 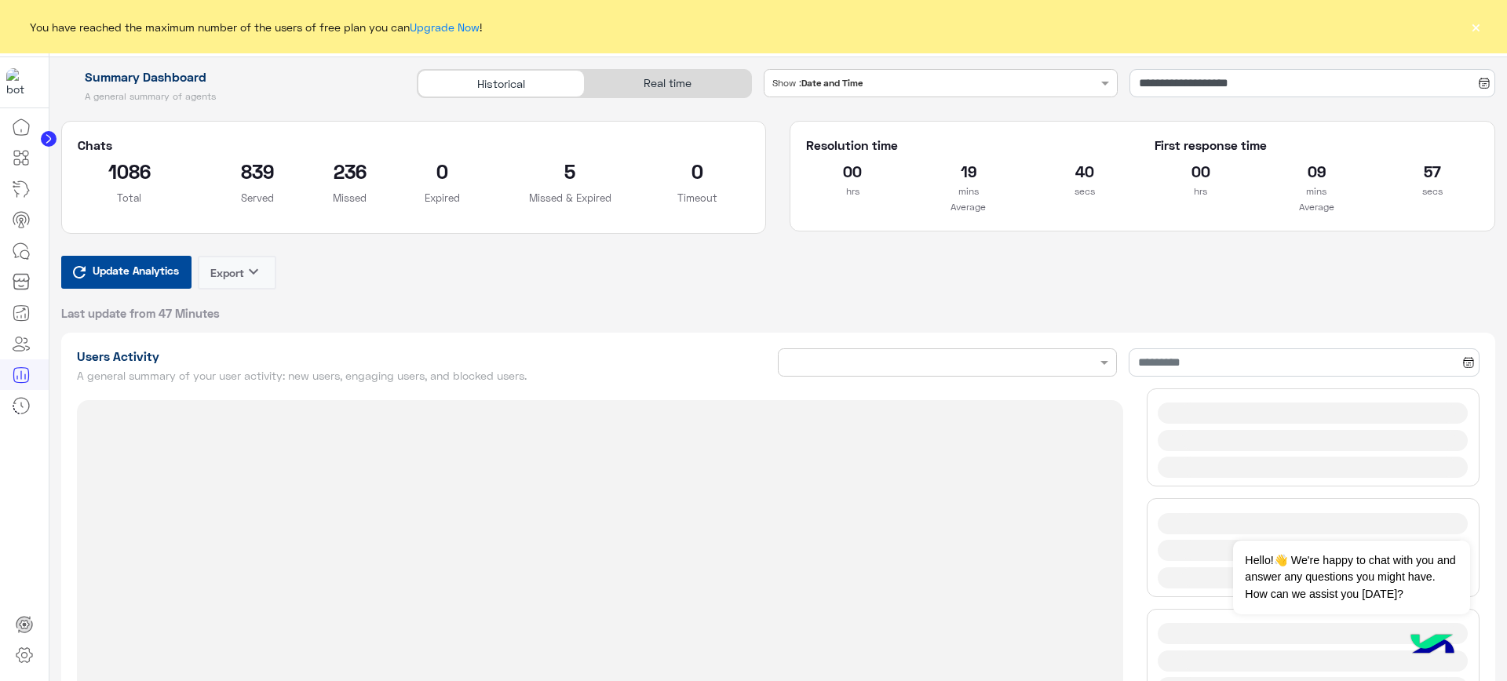 What do you see at coordinates (230, 97) in the screenshot?
I see `h5: A general summary of agents` at bounding box center [230, 97].